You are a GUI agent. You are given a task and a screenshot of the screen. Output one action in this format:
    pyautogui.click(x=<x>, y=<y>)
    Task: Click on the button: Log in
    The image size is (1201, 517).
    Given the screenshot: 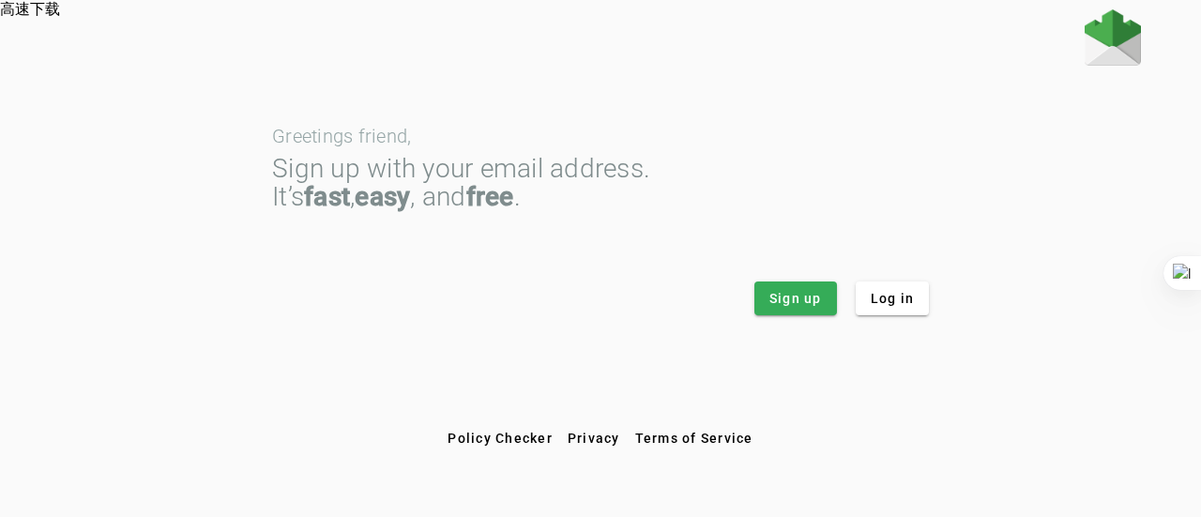 What is the action you would take?
    pyautogui.click(x=892, y=298)
    